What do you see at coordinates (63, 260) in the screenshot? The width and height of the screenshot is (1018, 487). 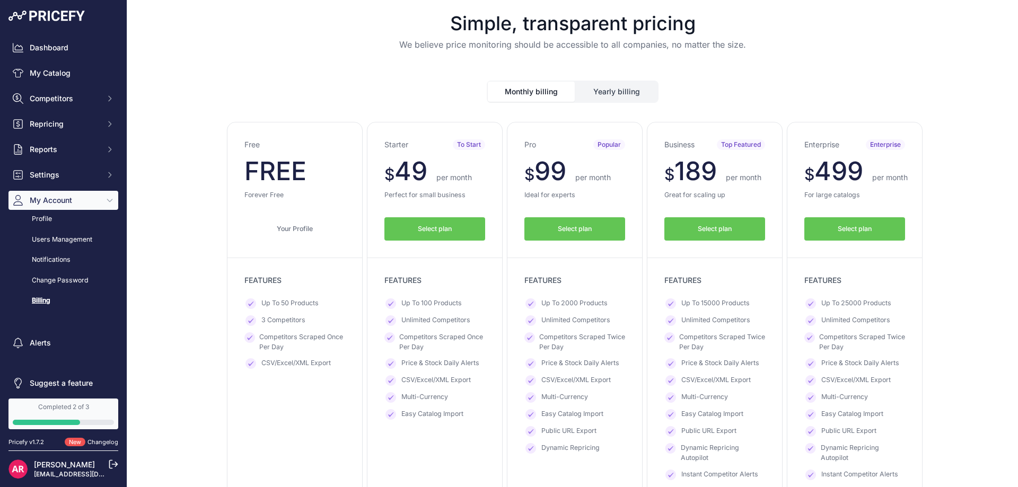 I see `a: Notifications` at bounding box center [63, 260].